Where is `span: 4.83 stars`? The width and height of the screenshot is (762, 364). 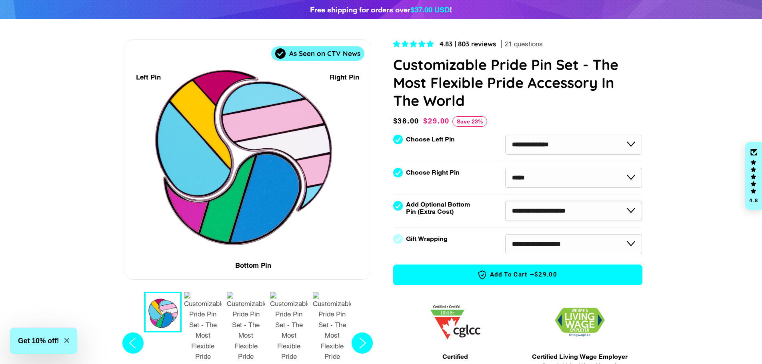
span: 4.83 stars is located at coordinates (414, 44).